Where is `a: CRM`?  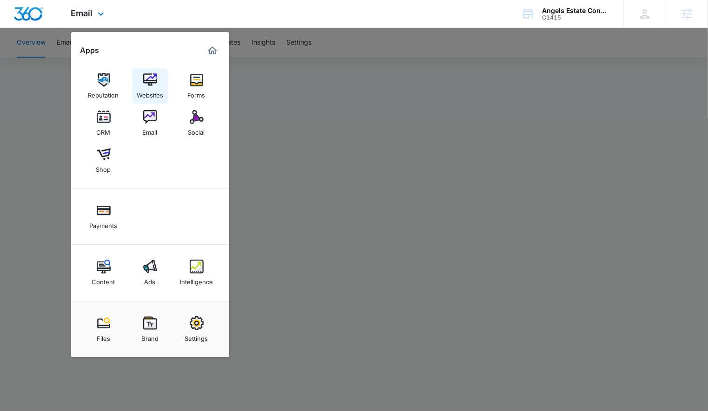
a: CRM is located at coordinates (104, 123).